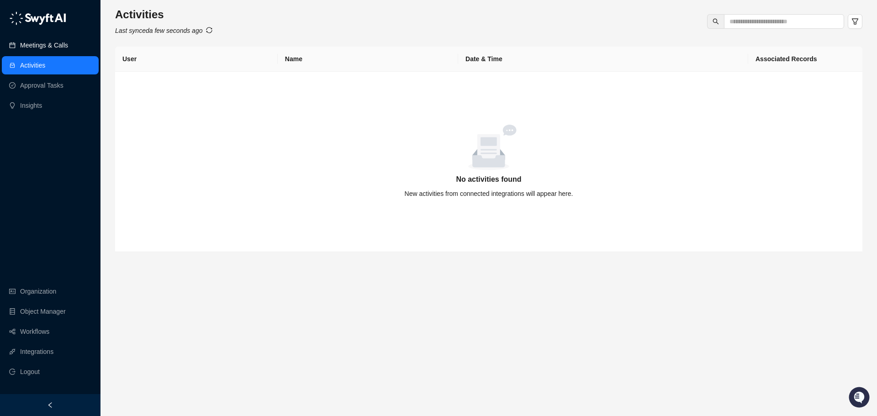  What do you see at coordinates (38, 291) in the screenshot?
I see `a: Organization` at bounding box center [38, 291].